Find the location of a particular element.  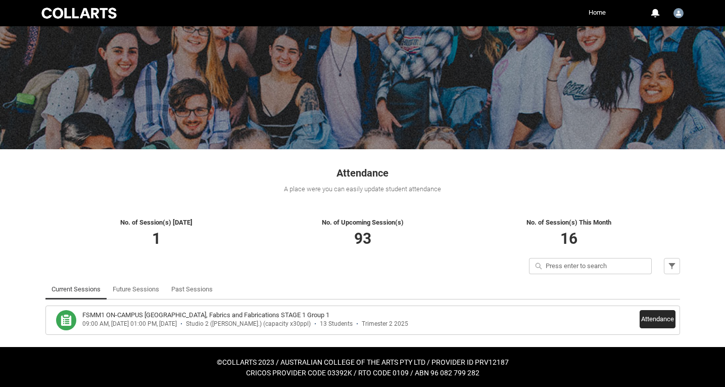

span: No. of Session(s) This Month is located at coordinates (569, 222).